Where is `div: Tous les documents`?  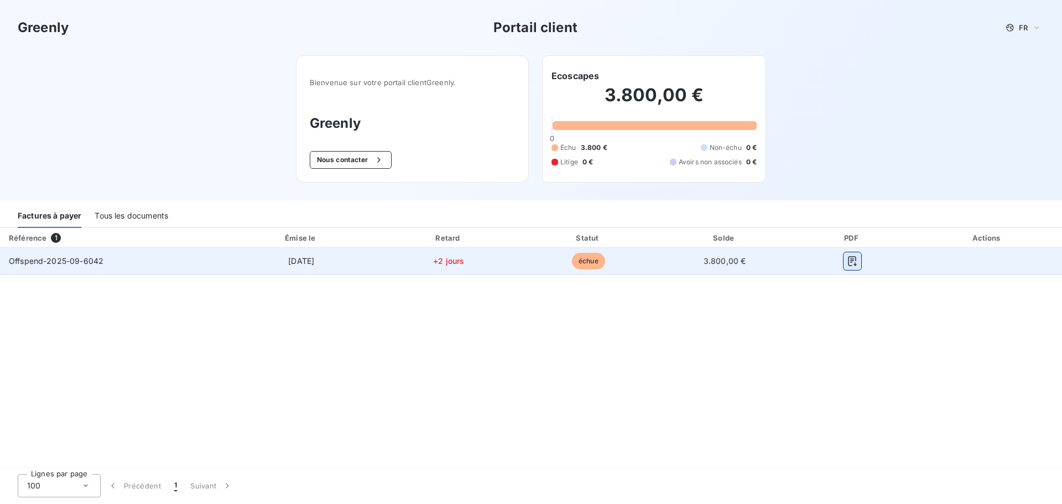
div: Tous les documents is located at coordinates (131, 216).